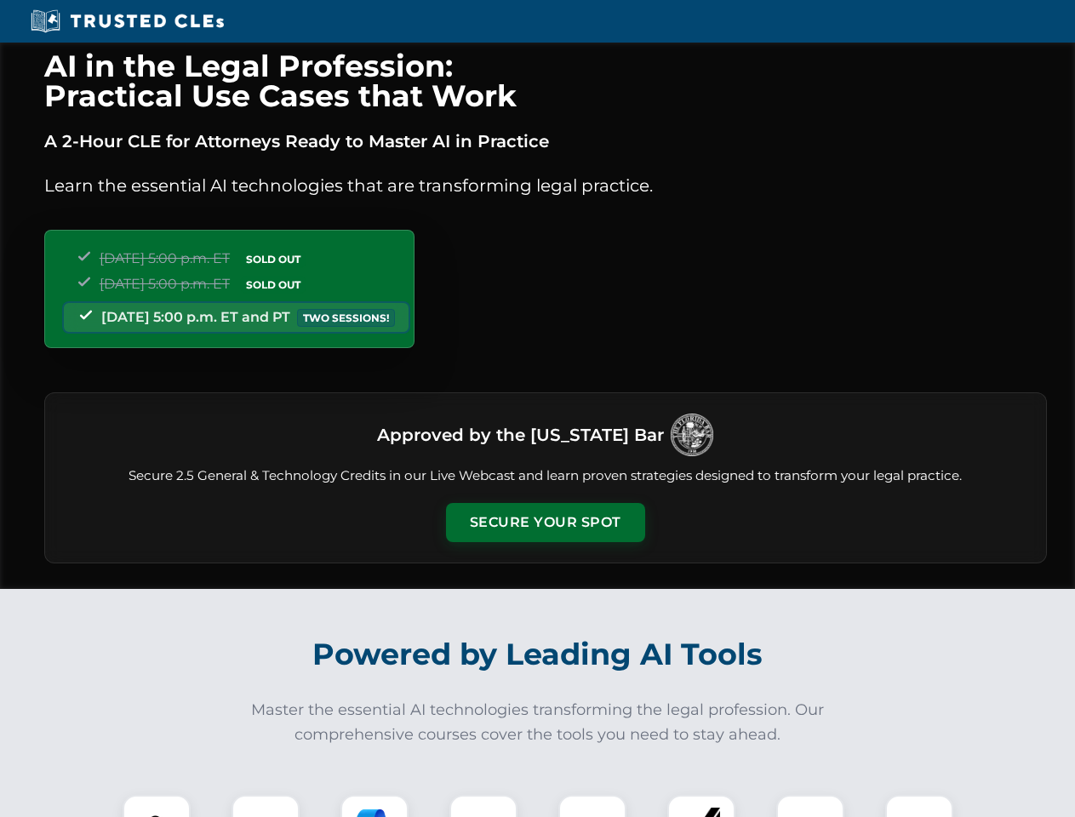 The width and height of the screenshot is (1075, 817). Describe the element at coordinates (692, 435) in the screenshot. I see `img: Logo` at that location.